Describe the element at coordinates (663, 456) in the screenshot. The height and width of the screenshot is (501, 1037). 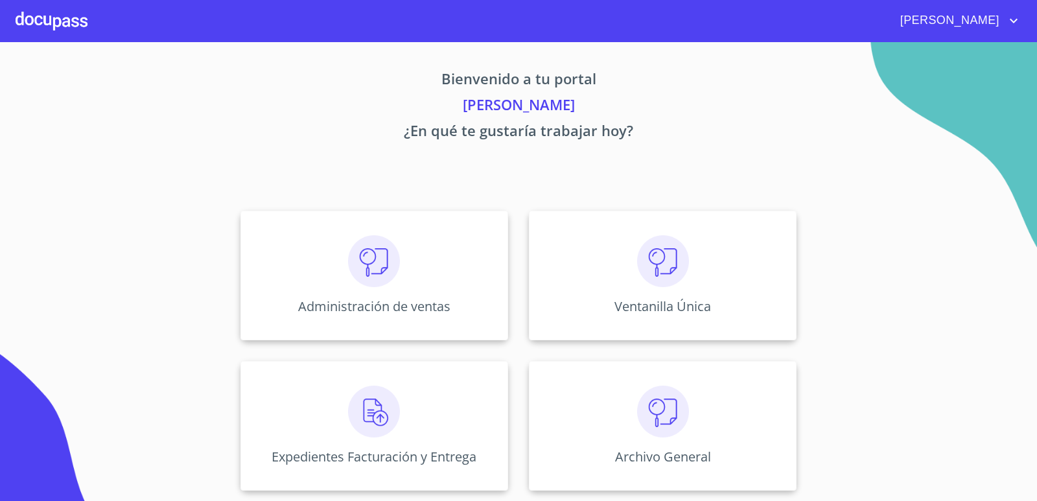
I see `p: Archivo General` at that location.